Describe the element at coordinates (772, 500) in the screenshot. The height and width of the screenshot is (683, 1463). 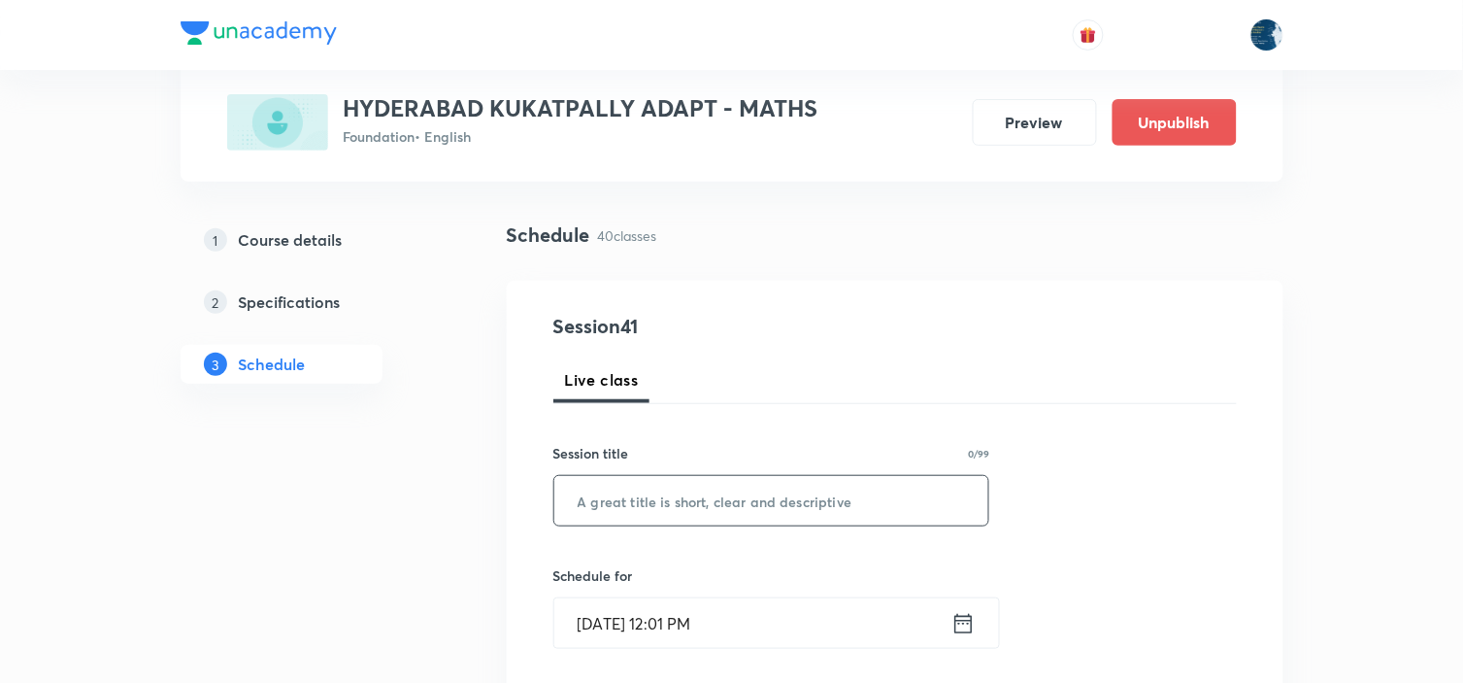
I see `input: A great title is short, clear and descriptive` at that location.